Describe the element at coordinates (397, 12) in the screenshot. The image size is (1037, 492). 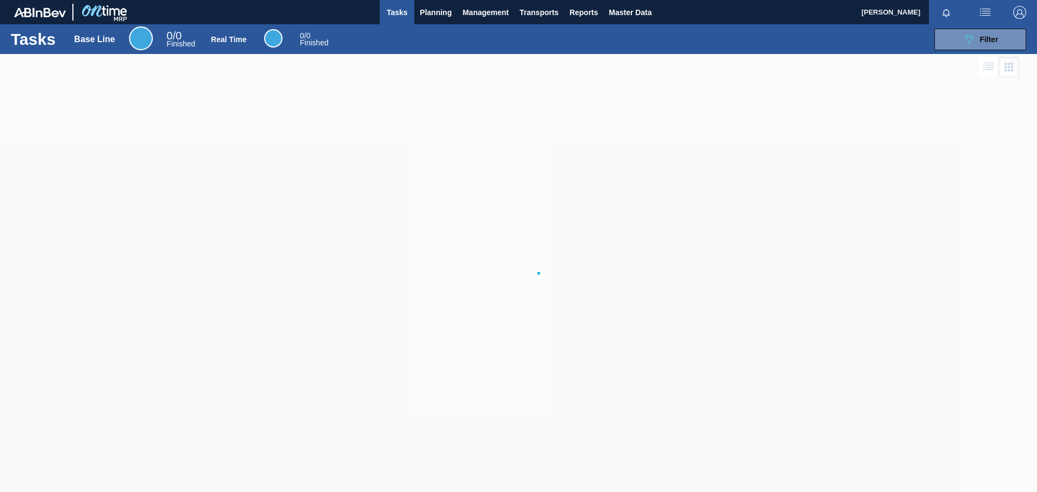
I see `span: Tasks` at that location.